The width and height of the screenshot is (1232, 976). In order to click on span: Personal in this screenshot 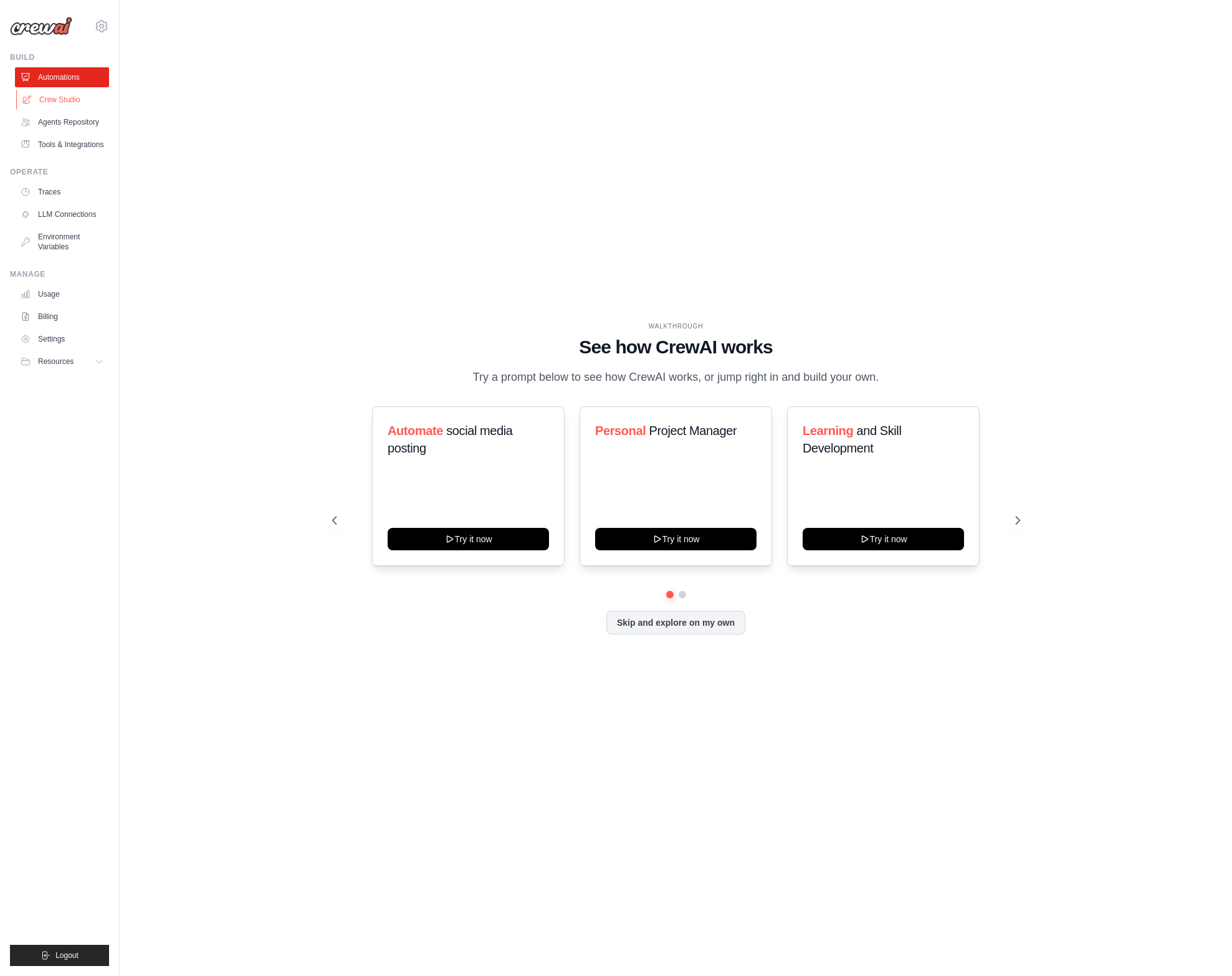, I will do `click(620, 430)`.